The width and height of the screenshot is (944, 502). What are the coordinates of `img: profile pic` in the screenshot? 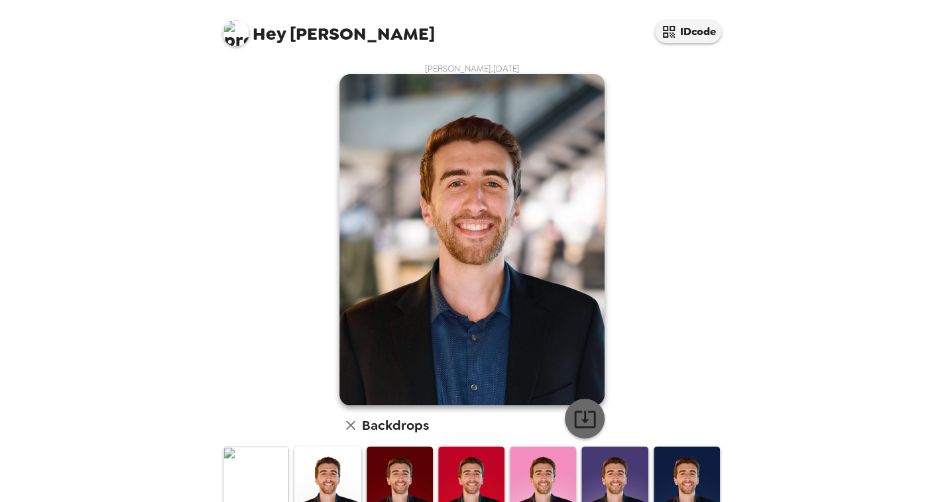 It's located at (236, 33).